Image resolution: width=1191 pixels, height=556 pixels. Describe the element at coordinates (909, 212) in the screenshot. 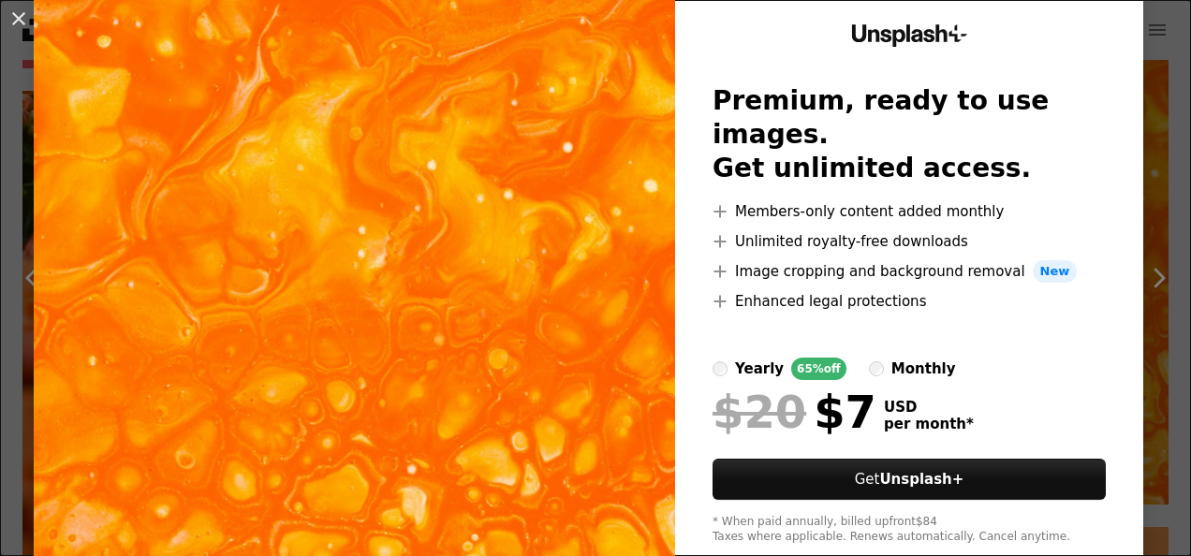

I see `li: Members-only content added monthly` at that location.